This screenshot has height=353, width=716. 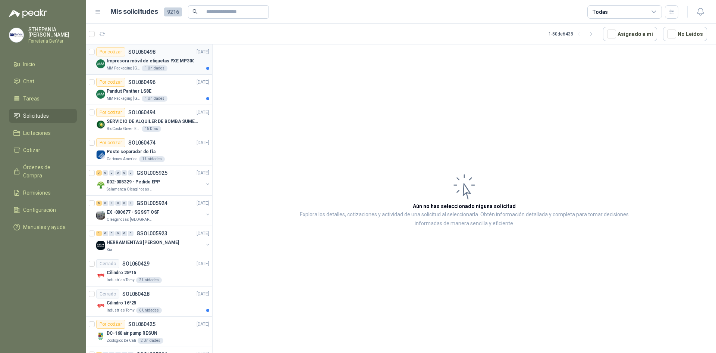 What do you see at coordinates (28, 13) in the screenshot?
I see `img: Logo peakr` at bounding box center [28, 13].